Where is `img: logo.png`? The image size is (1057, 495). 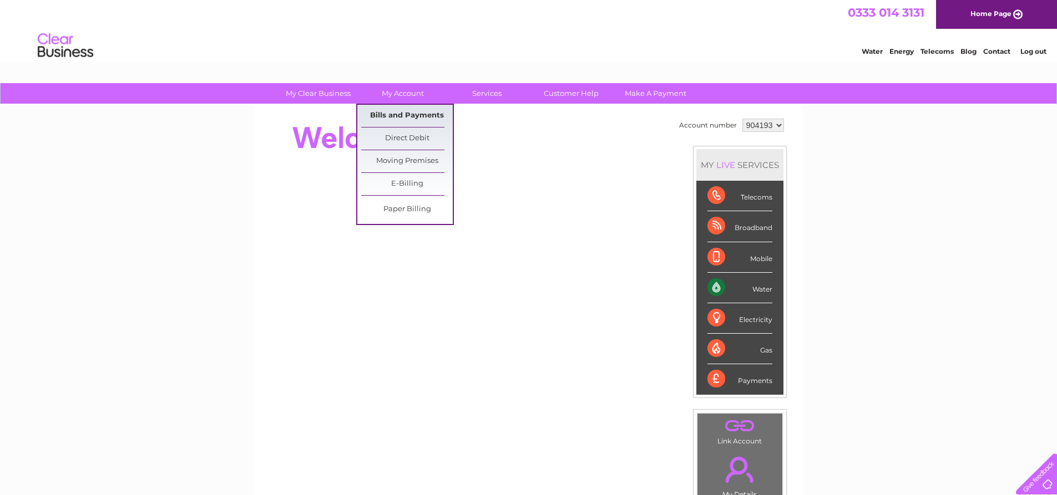 img: logo.png is located at coordinates (65, 45).